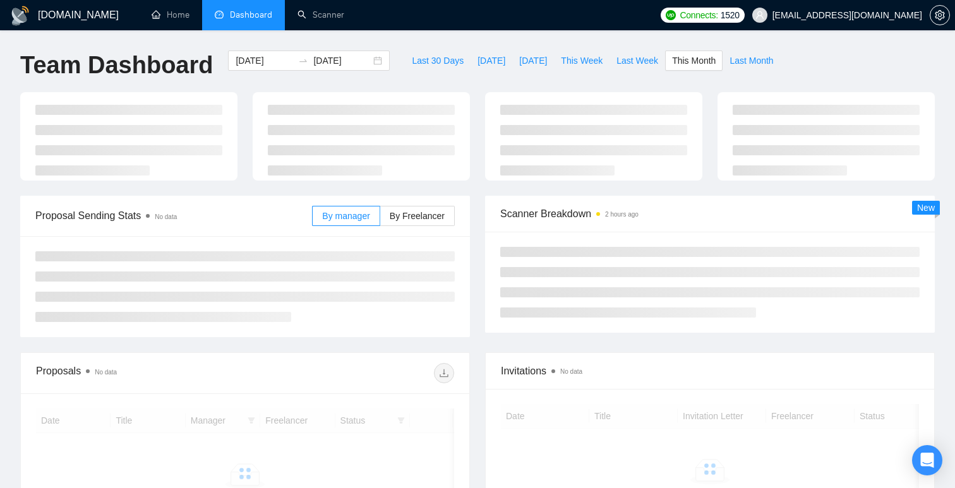 The width and height of the screenshot is (955, 488). I want to click on span: setting, so click(940, 15).